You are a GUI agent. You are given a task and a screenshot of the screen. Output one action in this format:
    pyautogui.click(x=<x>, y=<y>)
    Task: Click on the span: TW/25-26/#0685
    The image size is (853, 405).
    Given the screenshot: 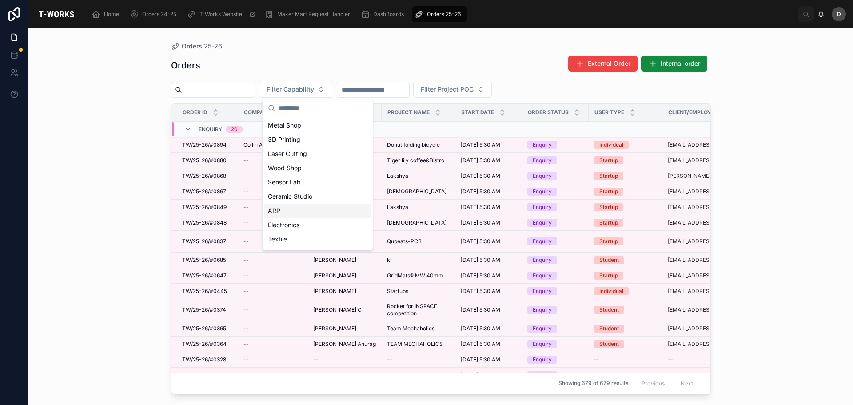 What is the action you would take?
    pyautogui.click(x=204, y=260)
    